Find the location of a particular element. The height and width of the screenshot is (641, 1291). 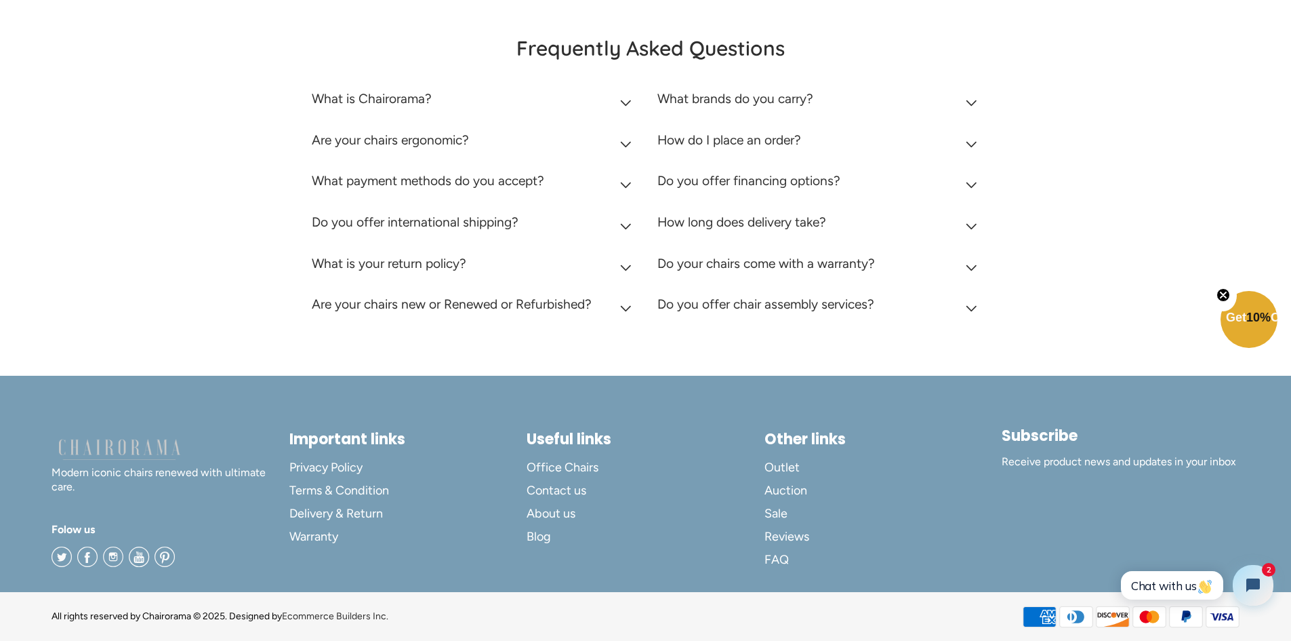

summary: What is your return policy? is located at coordinates (474, 266).